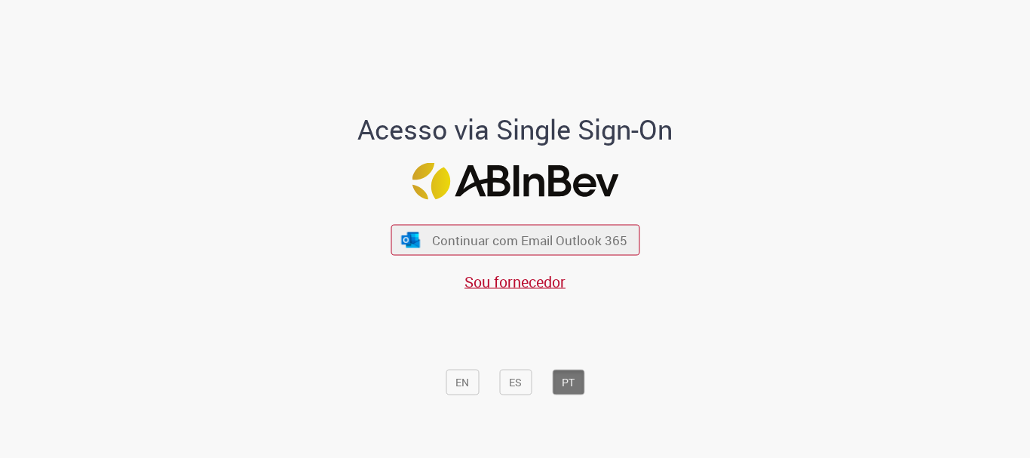 This screenshot has width=1030, height=458. What do you see at coordinates (529, 240) in the screenshot?
I see `span: Continuar com Email Outlook 365` at bounding box center [529, 240].